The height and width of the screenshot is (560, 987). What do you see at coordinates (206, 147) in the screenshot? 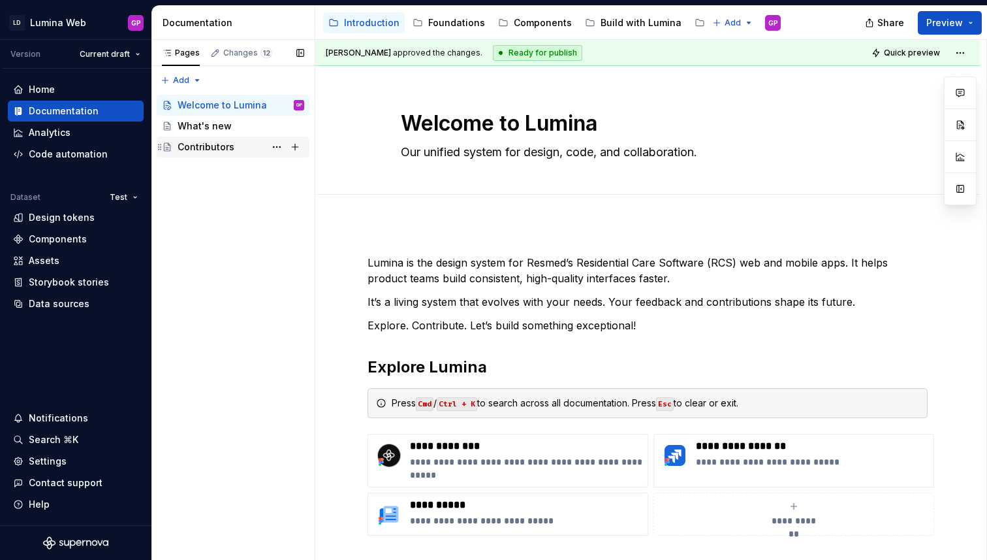
I see `div: Contributors` at bounding box center [206, 147].